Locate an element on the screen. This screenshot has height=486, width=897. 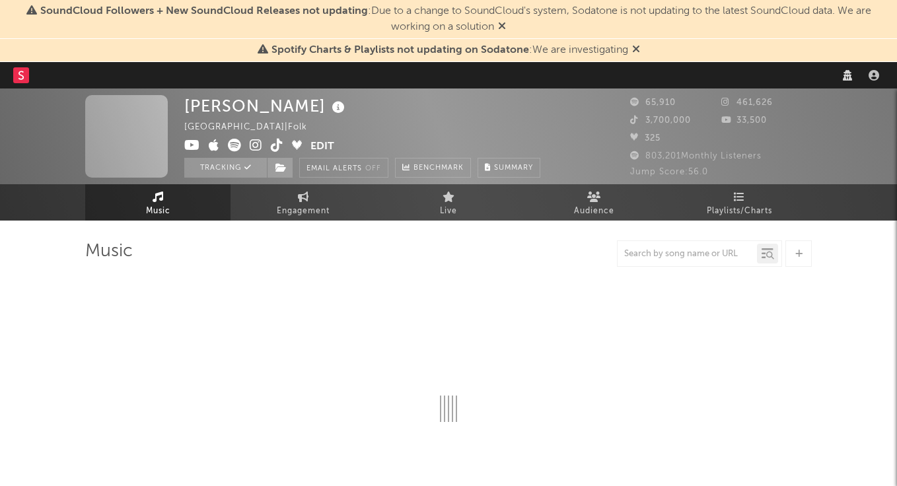
span: Jump Score: 56.0 is located at coordinates (669, 172).